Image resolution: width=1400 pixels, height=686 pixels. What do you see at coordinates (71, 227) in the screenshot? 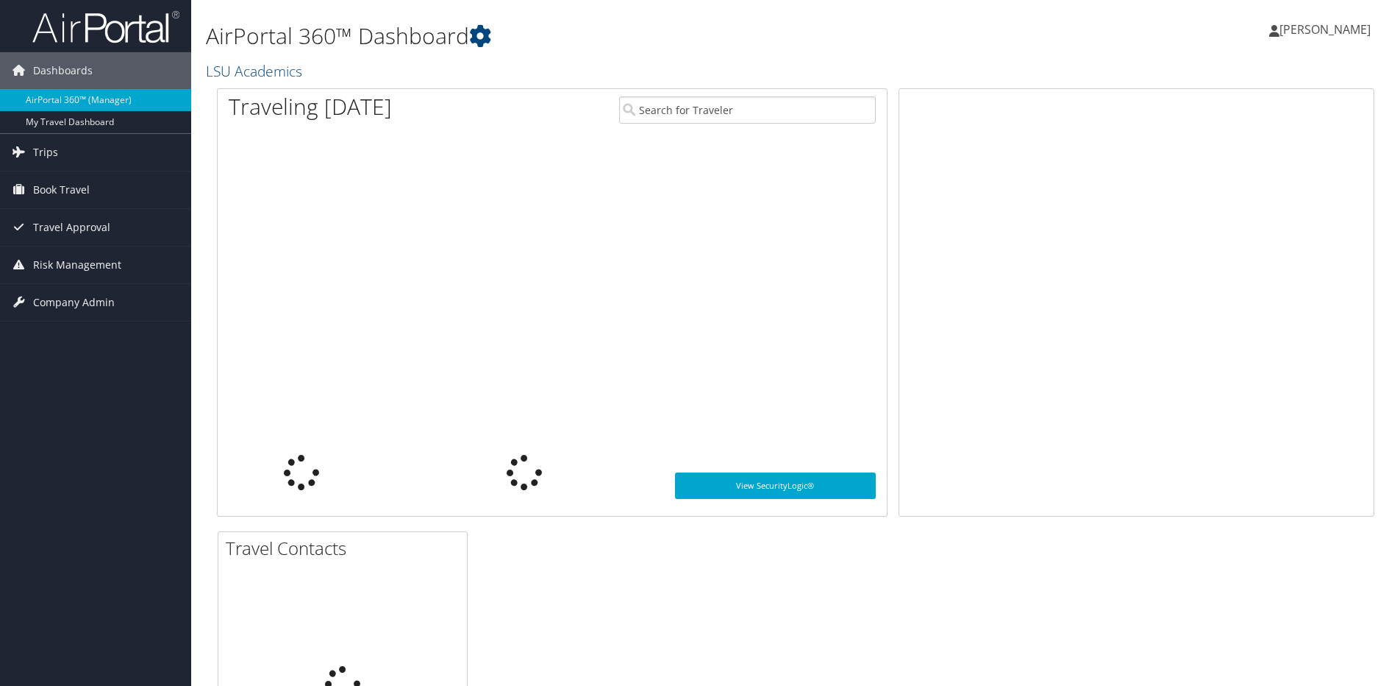
I see `span: Travel Approval` at bounding box center [71, 227].